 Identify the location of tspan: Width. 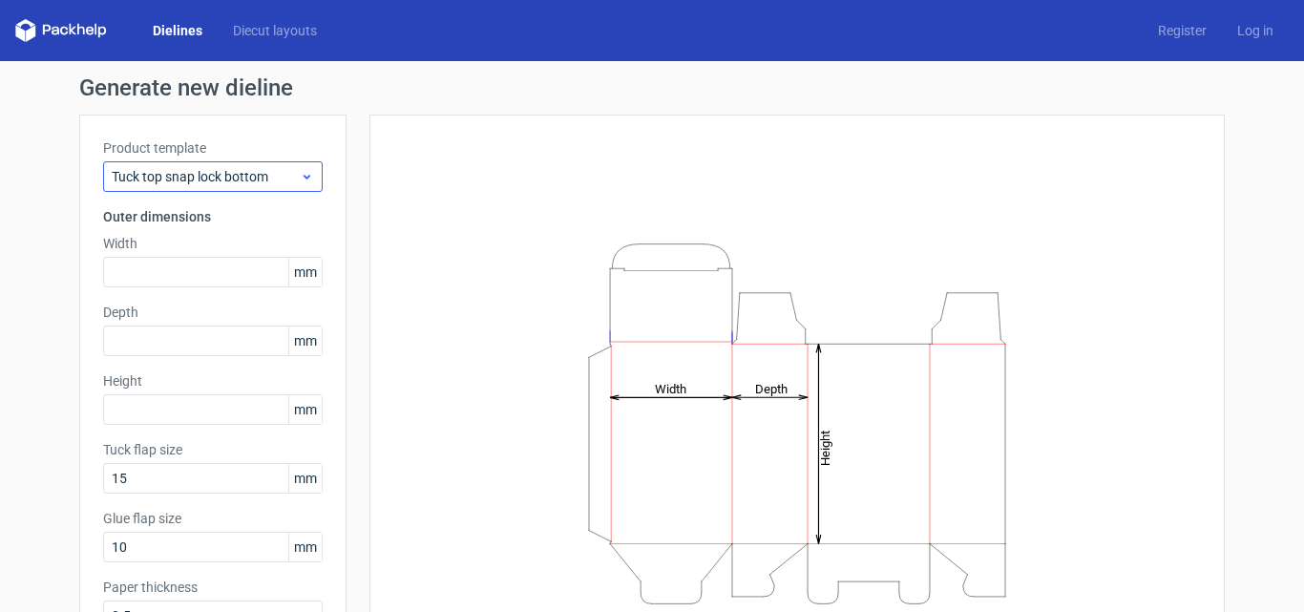
(670, 388).